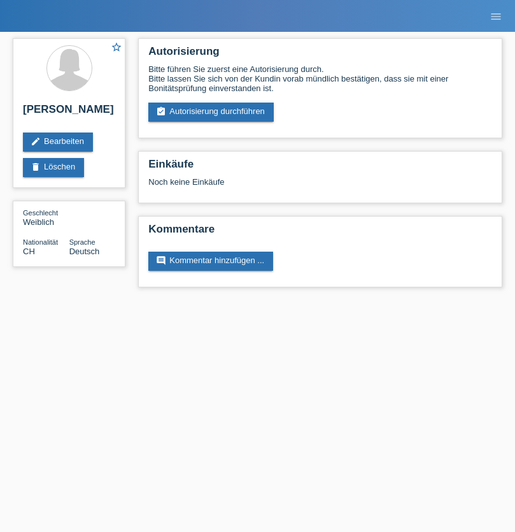  What do you see at coordinates (211, 261) in the screenshot?
I see `a: commentKommentar hinzufügen ...` at bounding box center [211, 261].